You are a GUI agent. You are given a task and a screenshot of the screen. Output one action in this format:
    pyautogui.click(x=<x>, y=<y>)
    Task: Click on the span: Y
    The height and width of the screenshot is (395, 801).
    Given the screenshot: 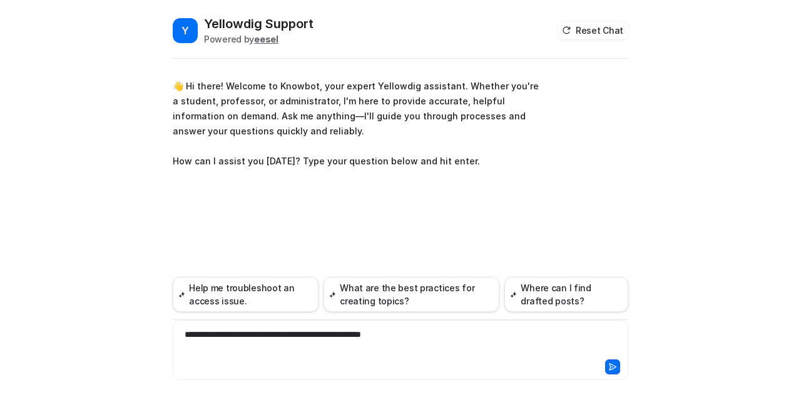 What is the action you would take?
    pyautogui.click(x=185, y=31)
    